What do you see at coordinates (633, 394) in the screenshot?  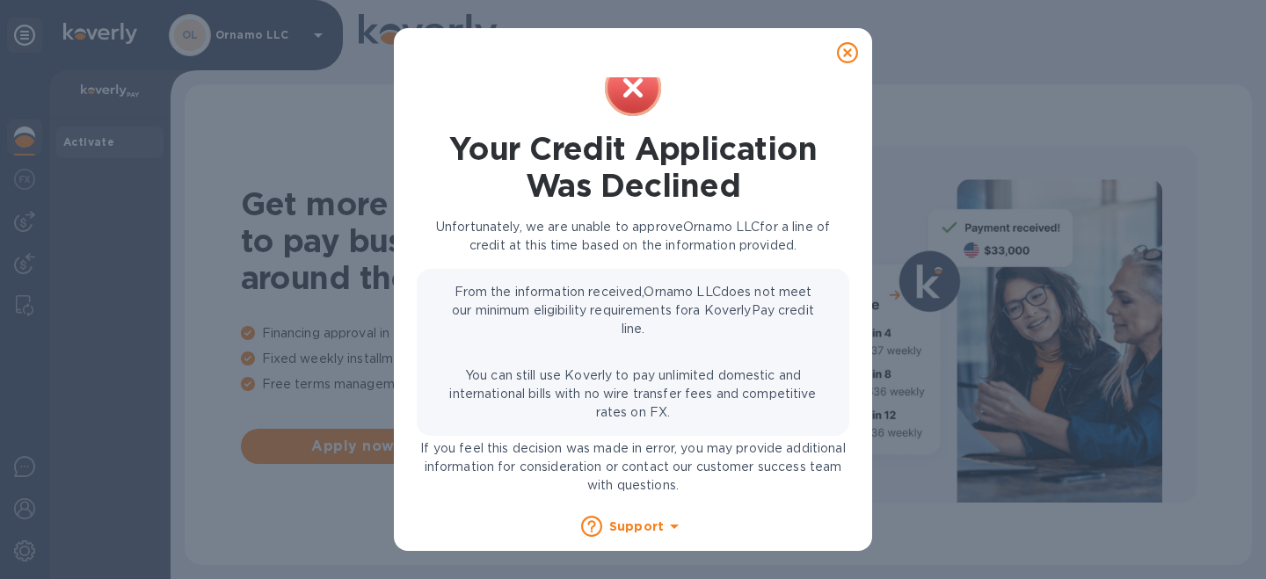 I see `p: You can still use Koverly to pay unlimited domestic and international bills with no wire transfer...` at bounding box center [633, 394].